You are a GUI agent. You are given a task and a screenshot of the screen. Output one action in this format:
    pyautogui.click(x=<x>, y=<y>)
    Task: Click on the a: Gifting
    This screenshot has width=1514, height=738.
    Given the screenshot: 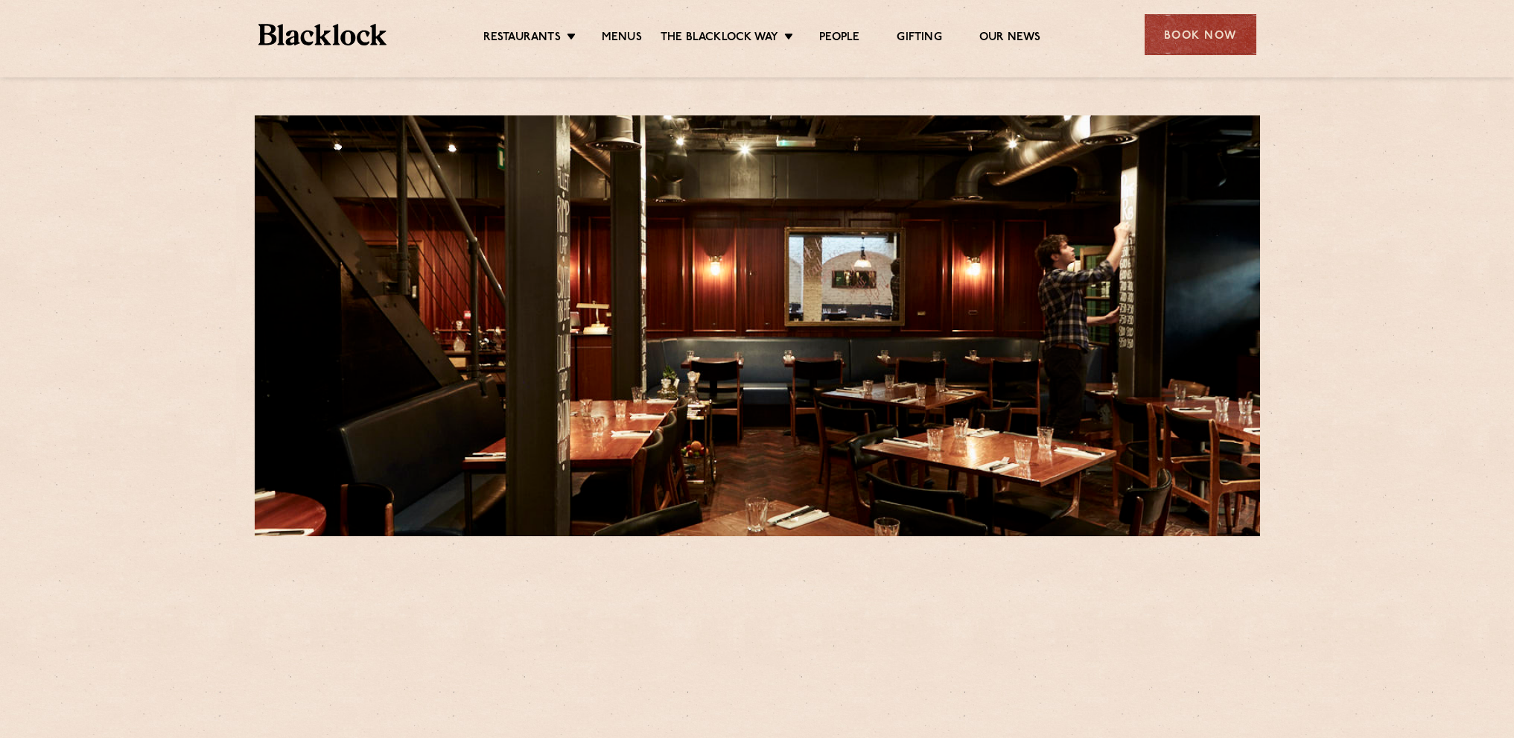 What is the action you would take?
    pyautogui.click(x=919, y=39)
    